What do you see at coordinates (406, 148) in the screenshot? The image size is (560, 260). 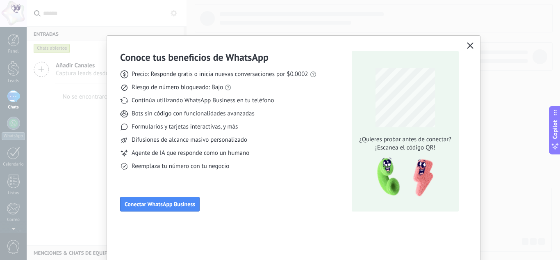 I see `span: ¡Escanea el código QR!` at bounding box center [406, 148].